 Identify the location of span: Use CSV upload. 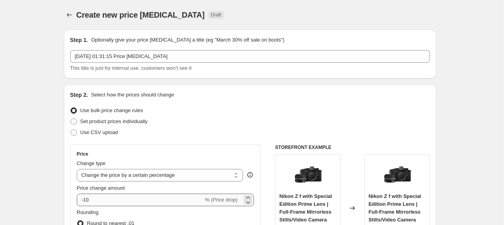
(99, 132).